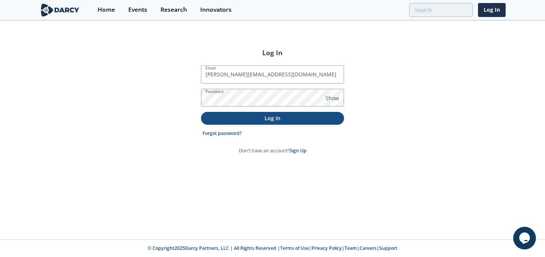 The width and height of the screenshot is (545, 257). What do you see at coordinates (216, 10) in the screenshot?
I see `div: Innovators` at bounding box center [216, 10].